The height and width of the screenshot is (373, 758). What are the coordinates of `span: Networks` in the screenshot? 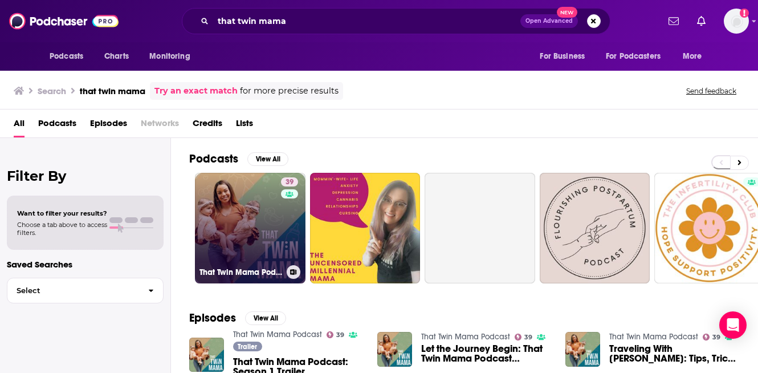 It's located at (160, 125).